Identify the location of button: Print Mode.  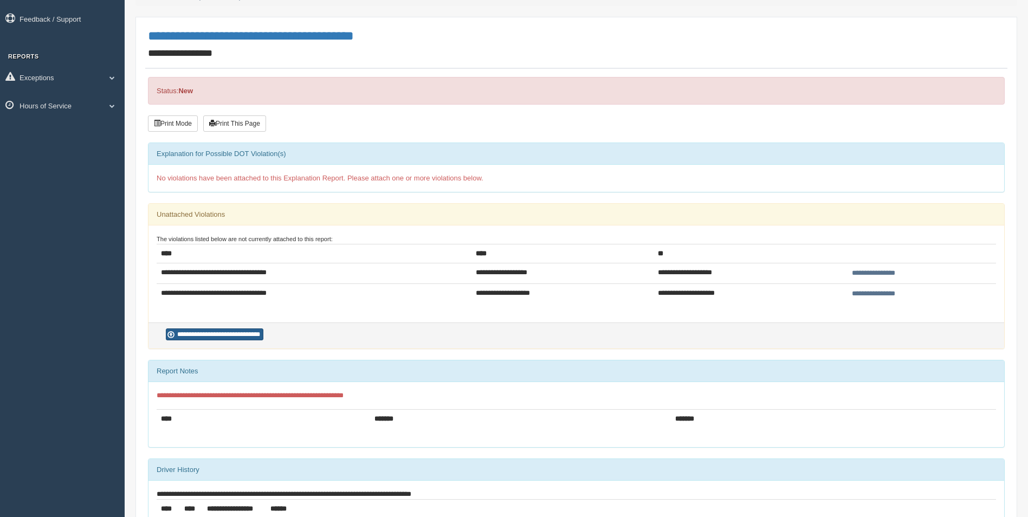
(173, 124).